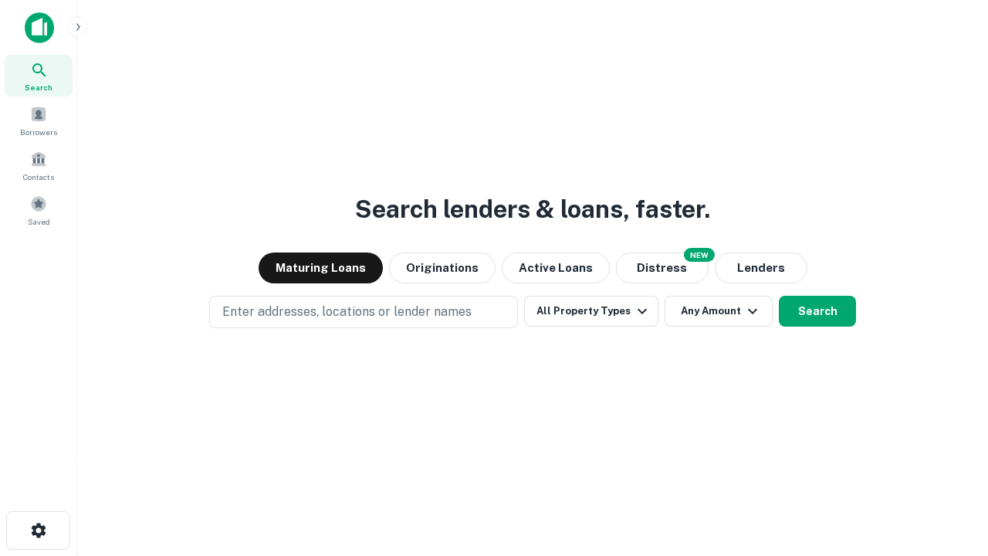 The height and width of the screenshot is (556, 988). What do you see at coordinates (761, 268) in the screenshot?
I see `button: Lenders` at bounding box center [761, 268].